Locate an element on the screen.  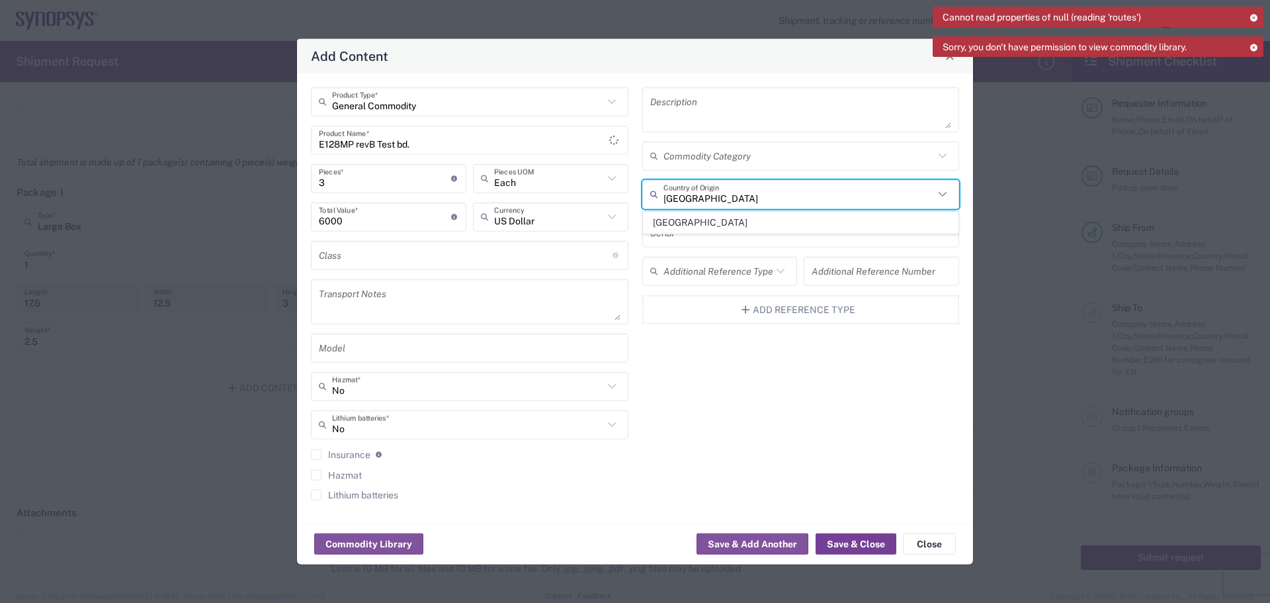
button: Close is located at coordinates (930, 544).